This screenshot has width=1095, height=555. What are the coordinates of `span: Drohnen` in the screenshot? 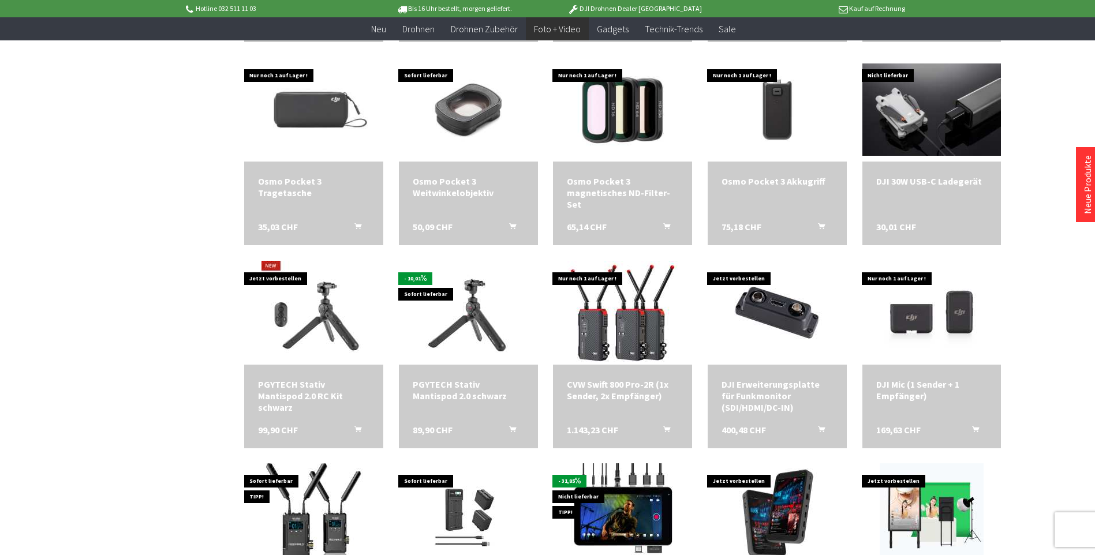 It's located at (418, 29).